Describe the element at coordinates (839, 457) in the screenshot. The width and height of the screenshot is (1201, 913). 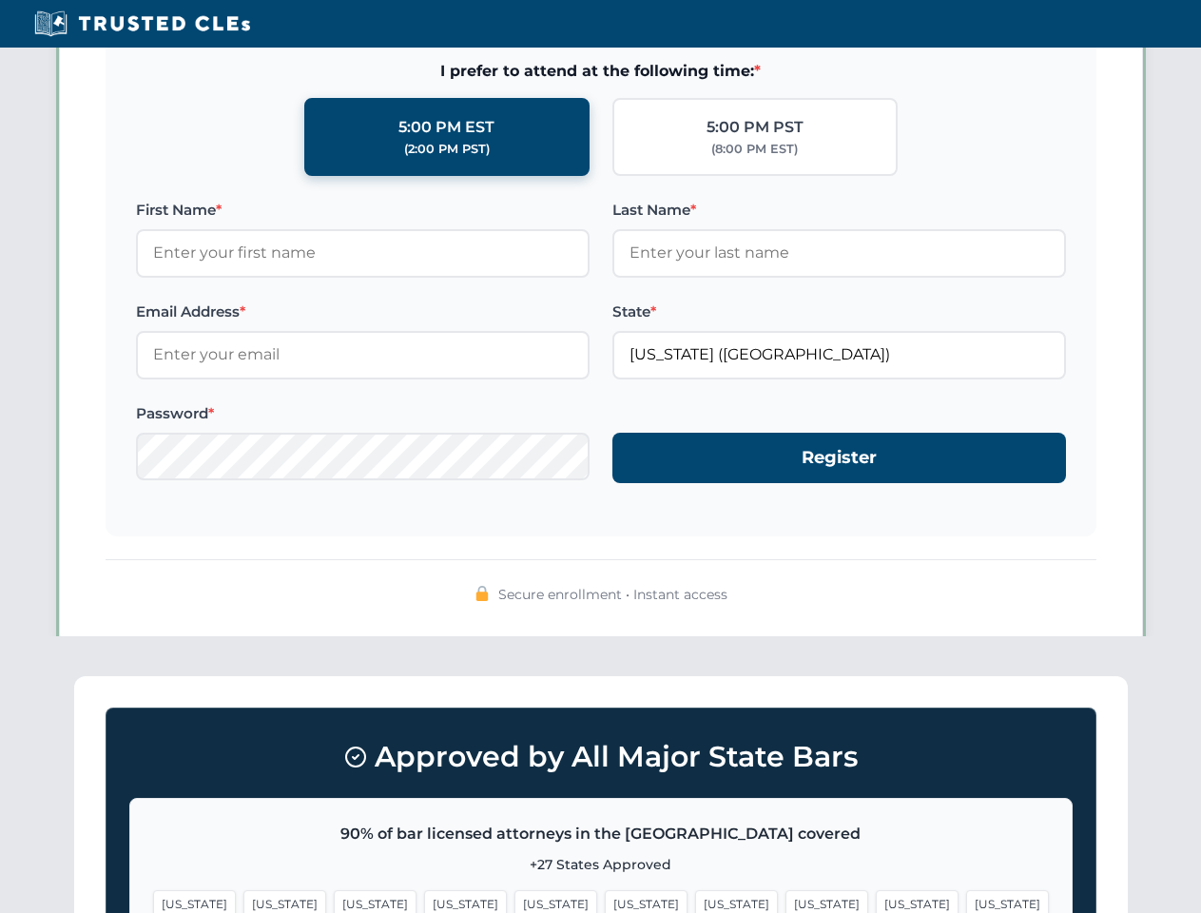
I see `button: Register` at that location.